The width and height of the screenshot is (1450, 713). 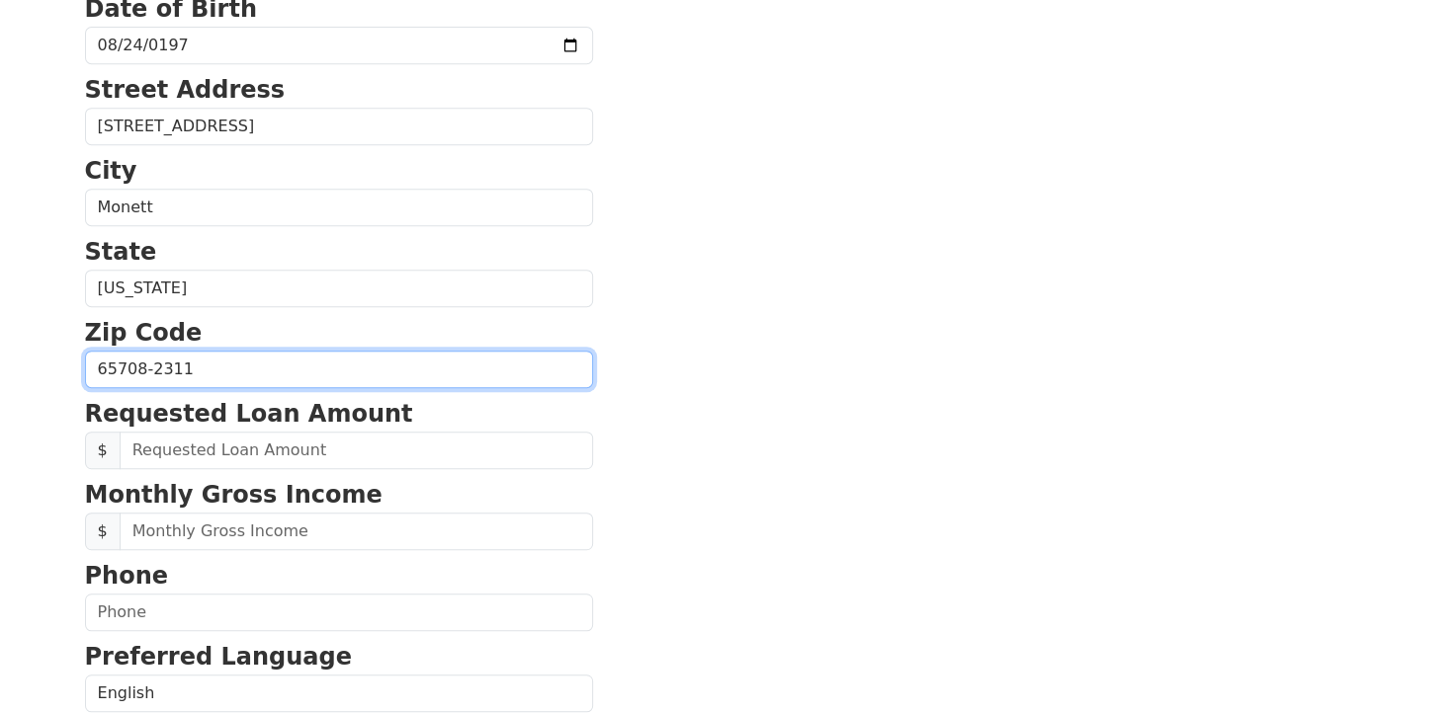 What do you see at coordinates (126, 576) in the screenshot?
I see `strong: Phone` at bounding box center [126, 576].